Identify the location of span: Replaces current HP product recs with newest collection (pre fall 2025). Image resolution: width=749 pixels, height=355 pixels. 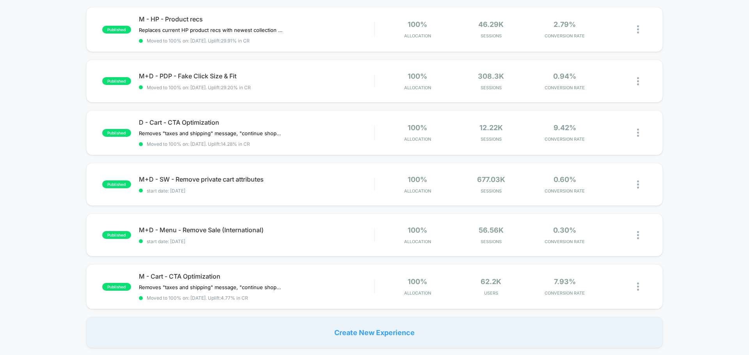
(211, 30).